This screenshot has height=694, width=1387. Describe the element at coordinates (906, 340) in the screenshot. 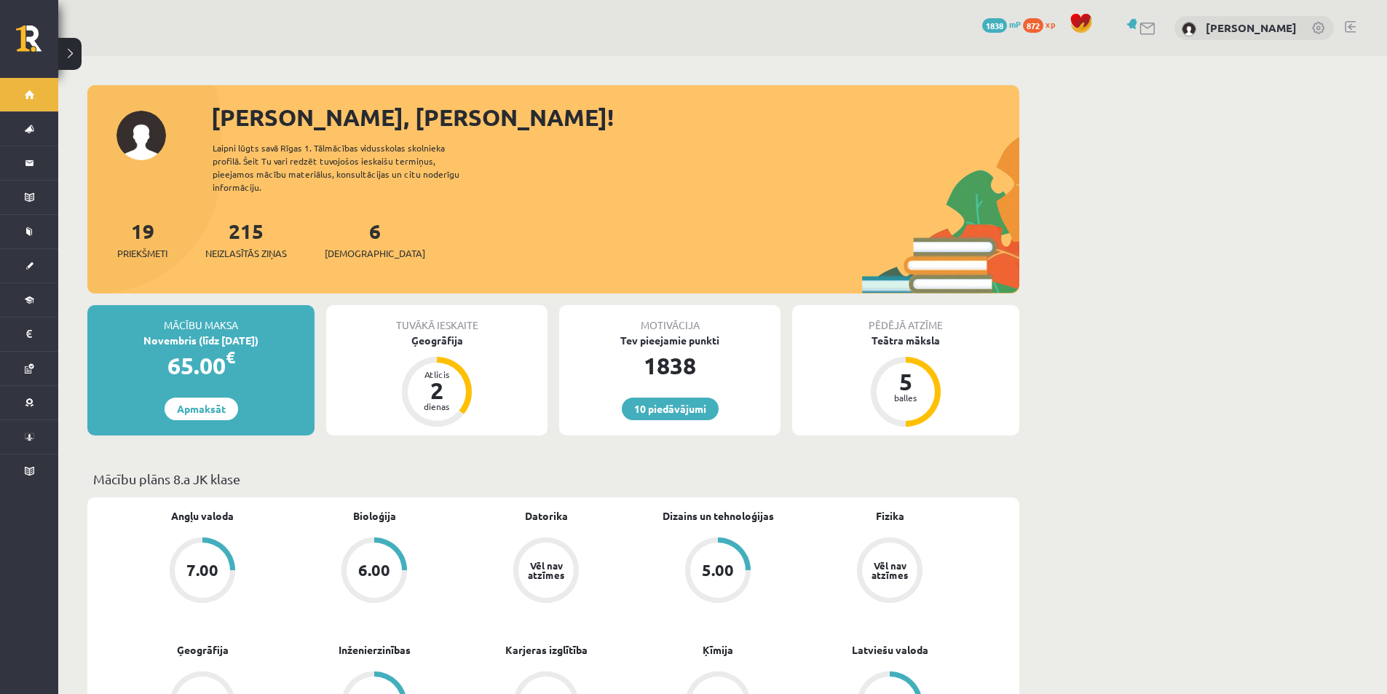

I see `div: Teātra māksla` at that location.